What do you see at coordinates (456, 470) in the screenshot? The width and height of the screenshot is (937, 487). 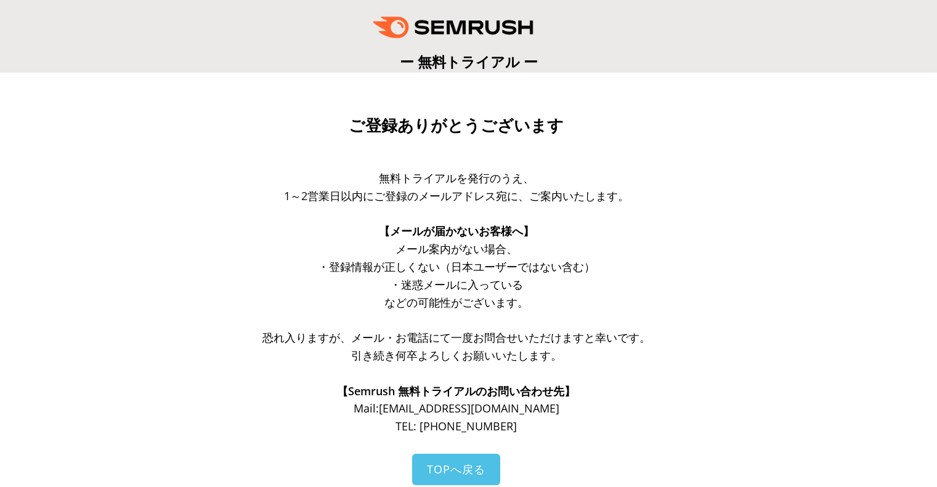 I see `span: TOPへ戻る` at bounding box center [456, 470].